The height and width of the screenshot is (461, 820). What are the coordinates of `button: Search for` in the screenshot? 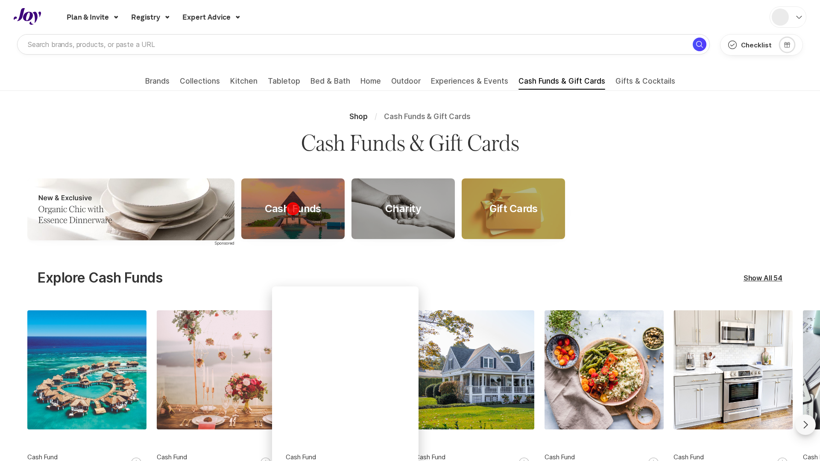 It's located at (699, 44).